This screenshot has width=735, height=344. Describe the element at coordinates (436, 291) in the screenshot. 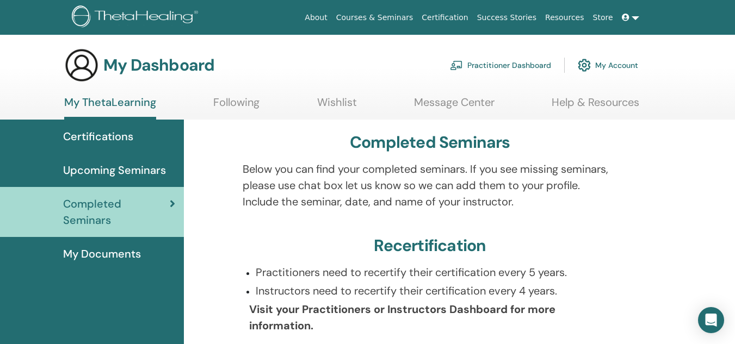

I see `p: Instructors need to recertify their certification every 4 years.` at that location.